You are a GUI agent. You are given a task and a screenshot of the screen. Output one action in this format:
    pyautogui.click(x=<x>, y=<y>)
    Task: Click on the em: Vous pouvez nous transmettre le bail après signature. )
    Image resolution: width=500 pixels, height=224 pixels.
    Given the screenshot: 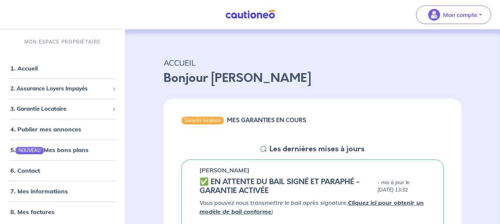 What is the action you would take?
    pyautogui.click(x=311, y=207)
    